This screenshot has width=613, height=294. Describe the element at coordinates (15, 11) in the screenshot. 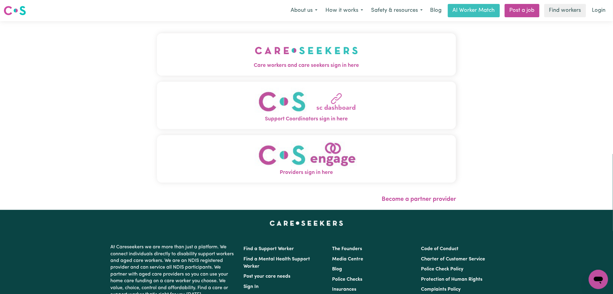

I see `a: Careseekers logo` at that location.